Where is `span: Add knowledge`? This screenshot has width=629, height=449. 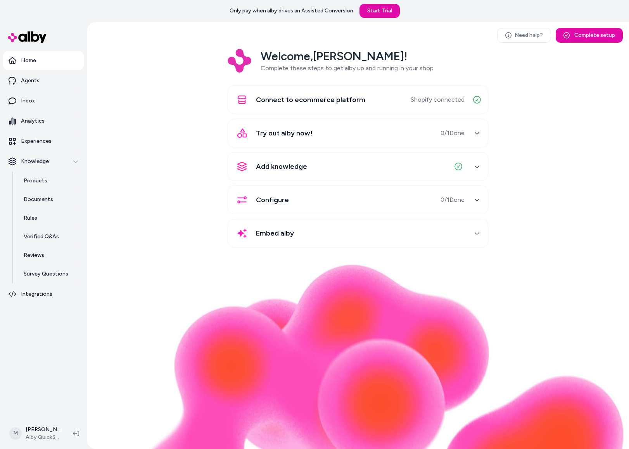
span: Add knowledge is located at coordinates (282, 166).